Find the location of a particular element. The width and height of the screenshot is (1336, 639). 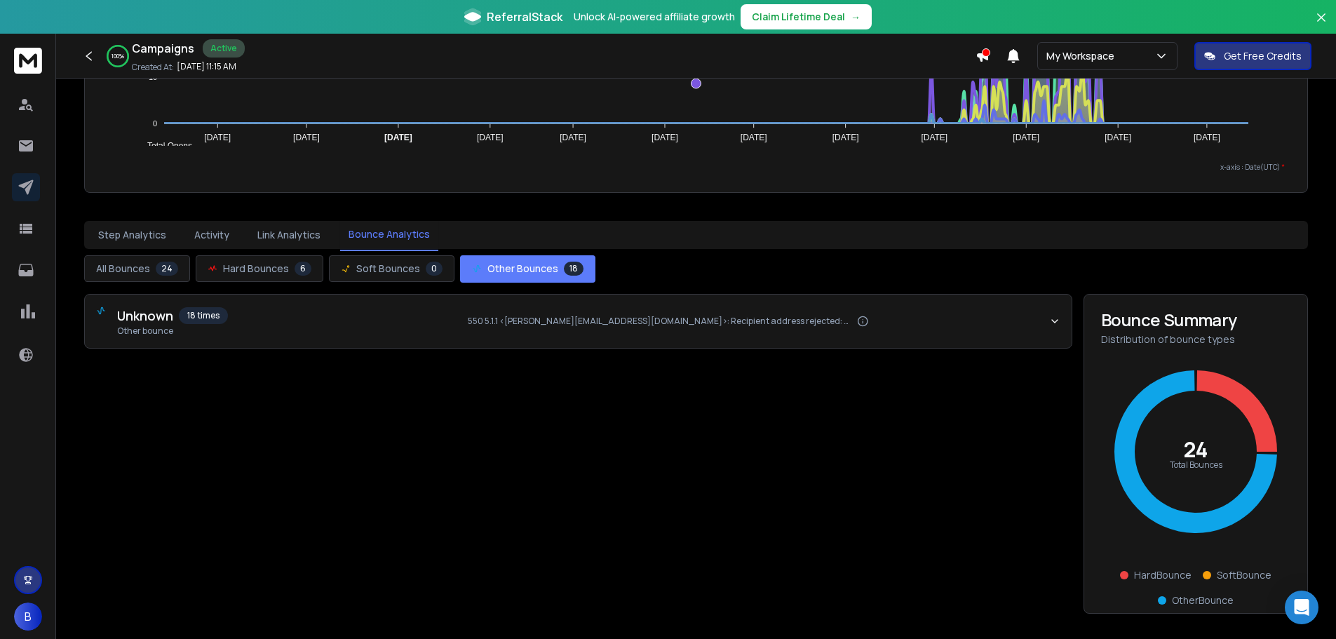

div: Open Intercom Messenger is located at coordinates (1302, 607).